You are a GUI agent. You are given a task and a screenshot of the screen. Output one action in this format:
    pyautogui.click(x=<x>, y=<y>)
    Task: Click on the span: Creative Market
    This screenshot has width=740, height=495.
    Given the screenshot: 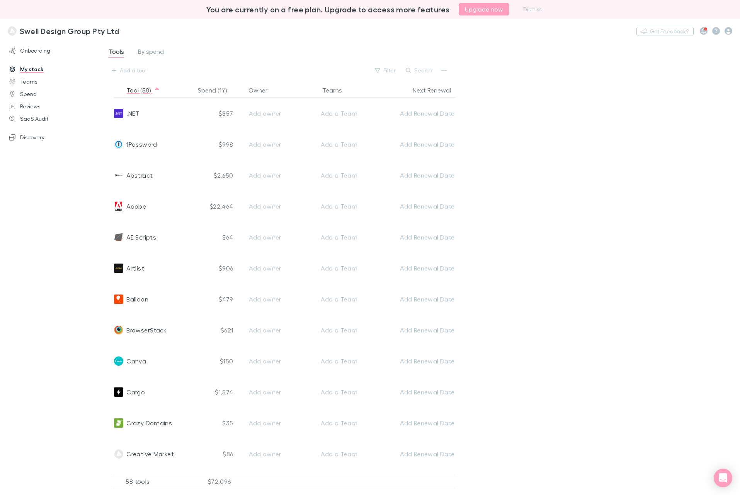 What is the action you would take?
    pyautogui.click(x=150, y=454)
    